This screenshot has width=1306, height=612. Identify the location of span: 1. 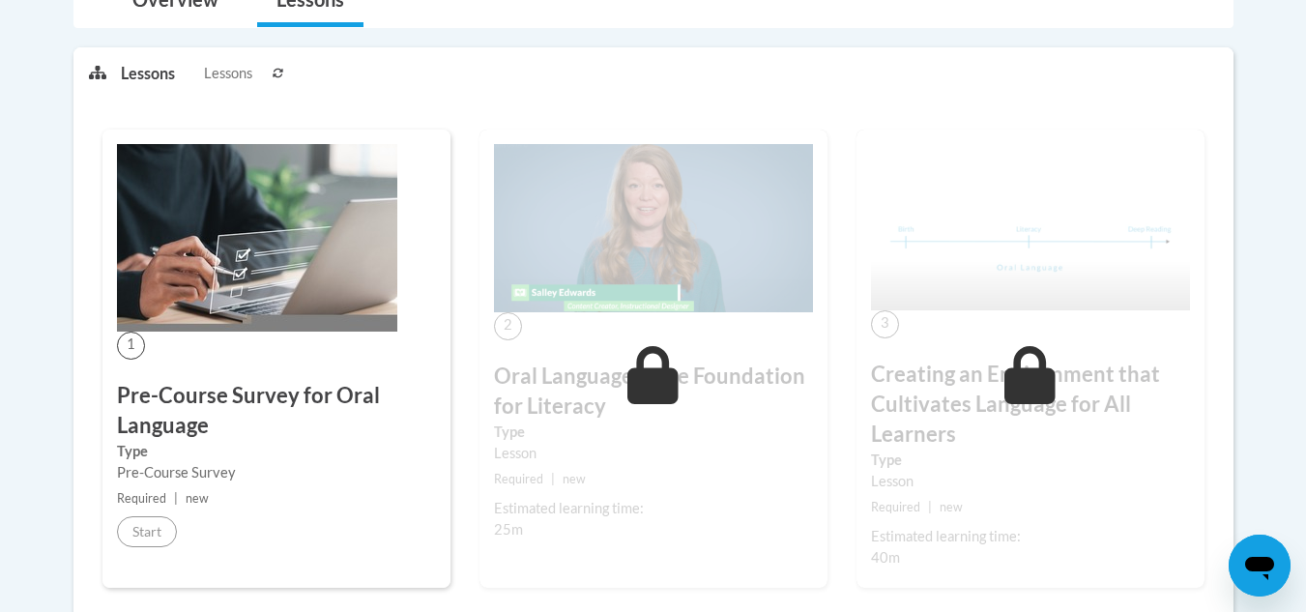
(130, 345).